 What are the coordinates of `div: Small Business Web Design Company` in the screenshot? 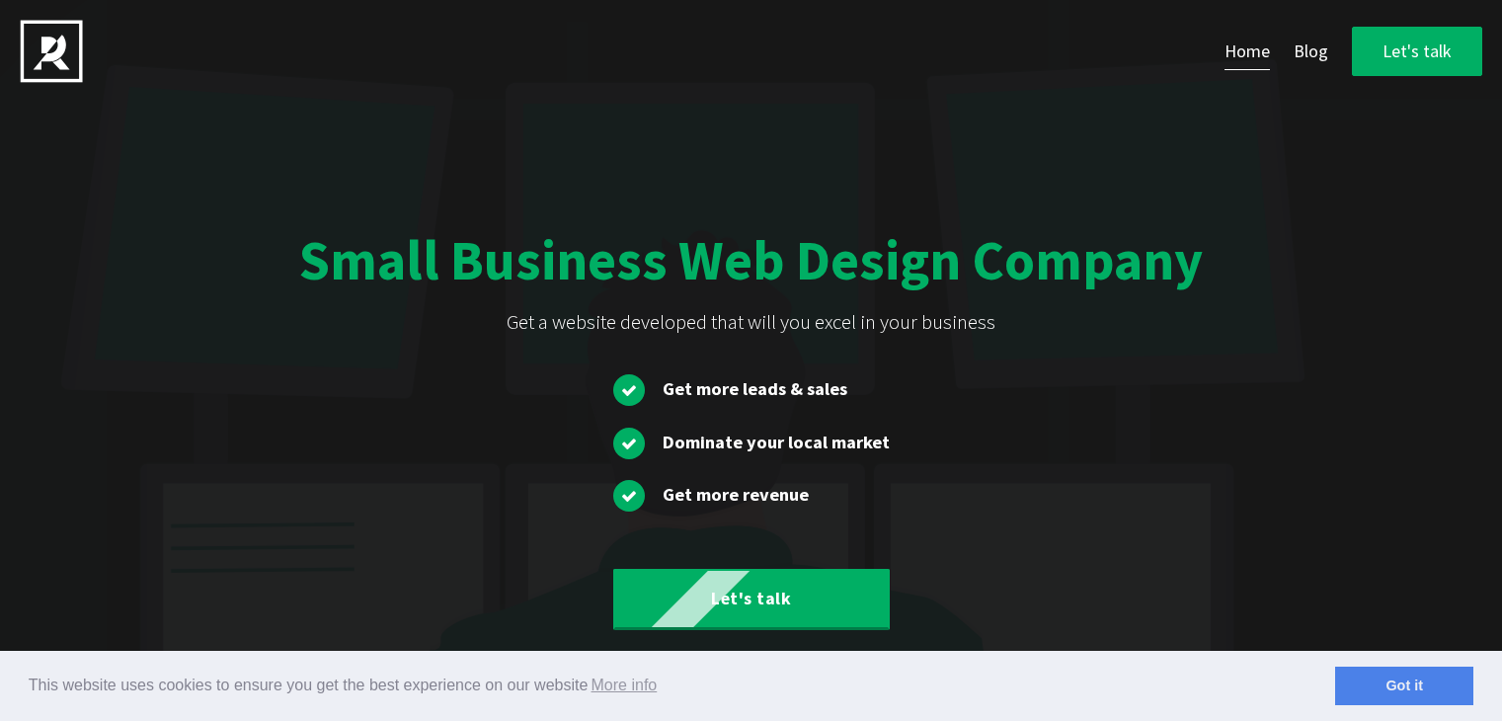 It's located at (751, 260).